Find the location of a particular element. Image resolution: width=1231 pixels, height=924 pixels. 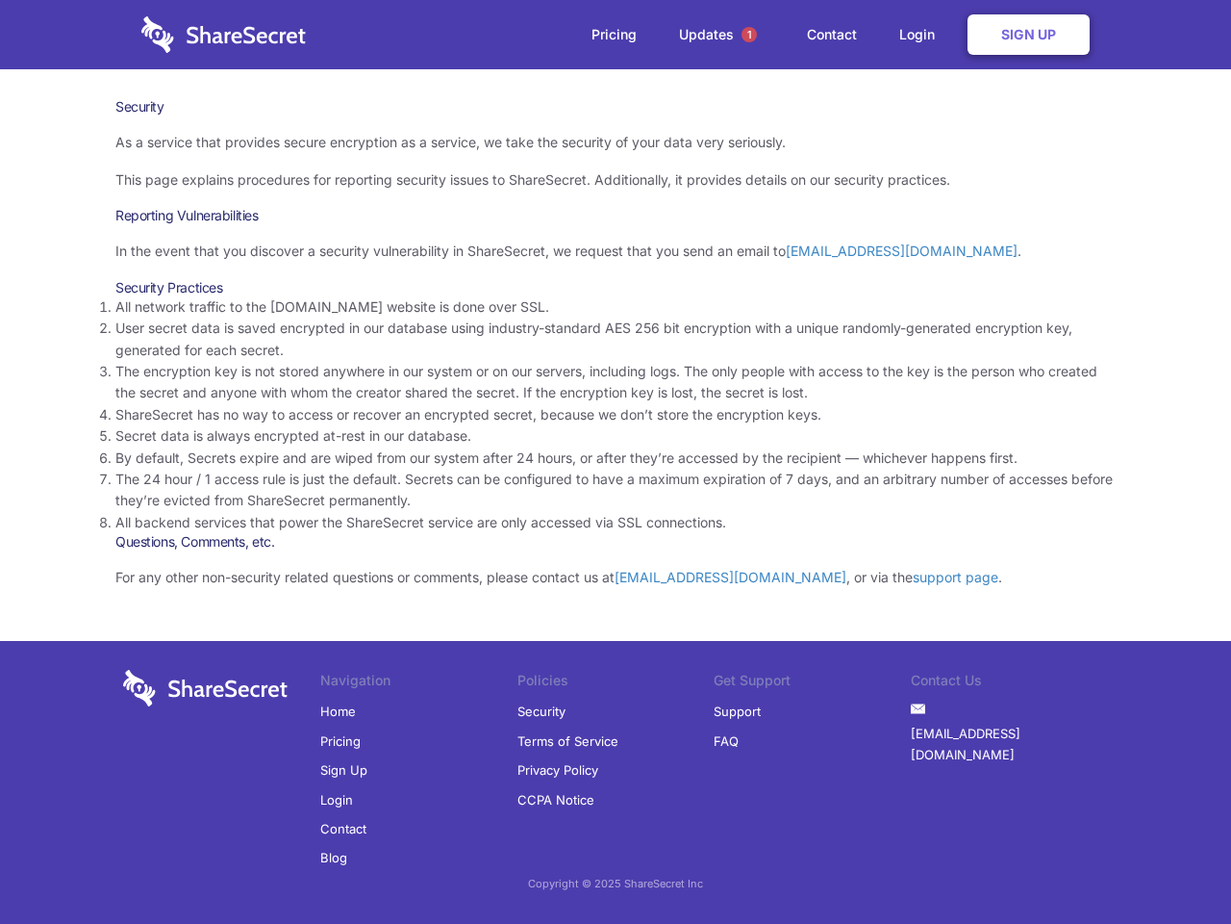

li: By default, Secrets expire and are wiped from our system after 24 hours, or after they’re accesse... is located at coordinates (616, 458).